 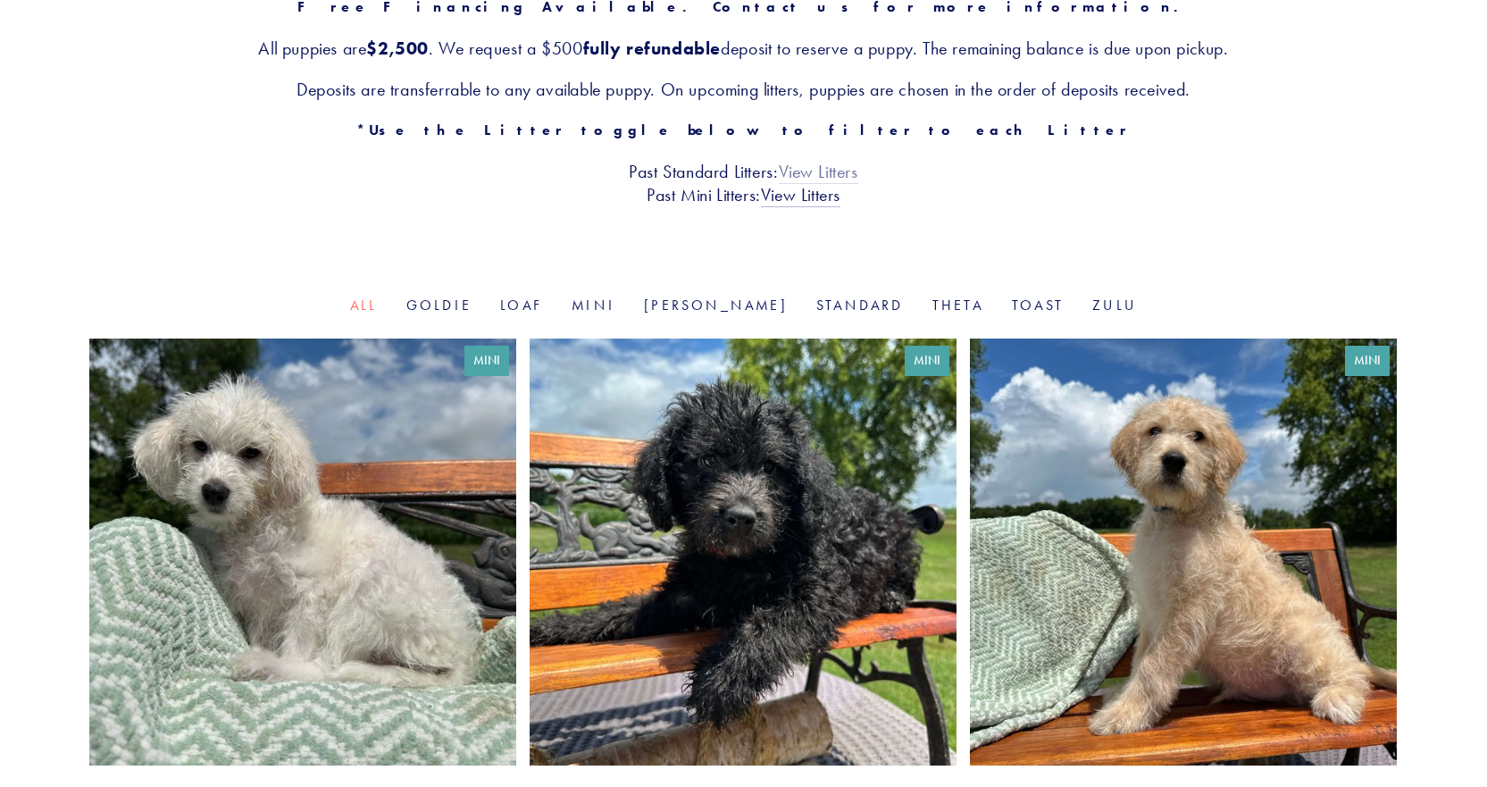 I want to click on strong: *Use the Litter toggle below to filter to each Litter, so click(x=743, y=129).